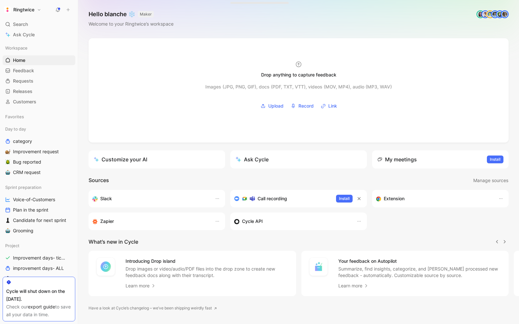 The width and height of the screenshot is (519, 324). Describe the element at coordinates (306, 106) in the screenshot. I see `span: Record` at that location.